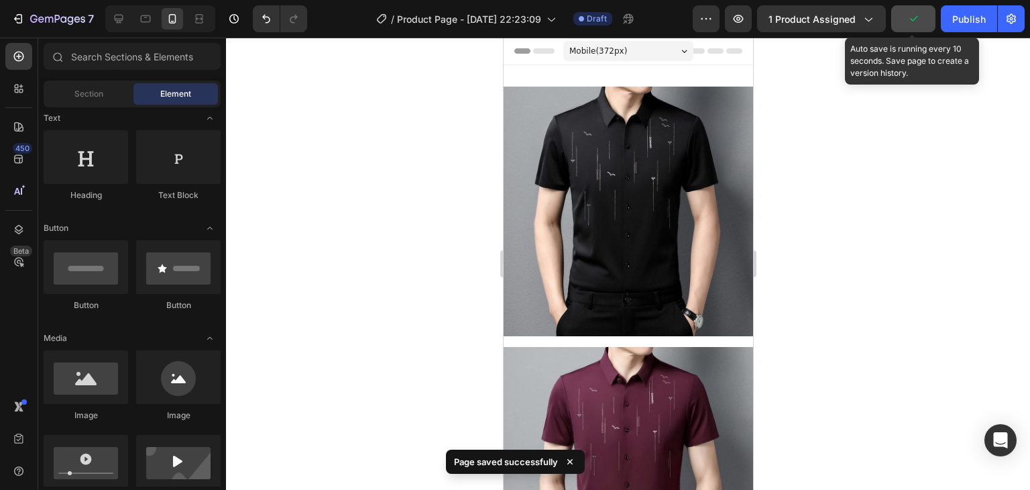 This screenshot has width=1030, height=490. I want to click on span: Button, so click(56, 228).